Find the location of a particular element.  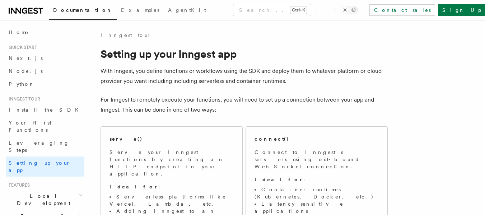

p: Serve your Inngest functions by creating an HTTP endpoint in your application. is located at coordinates (172, 163).